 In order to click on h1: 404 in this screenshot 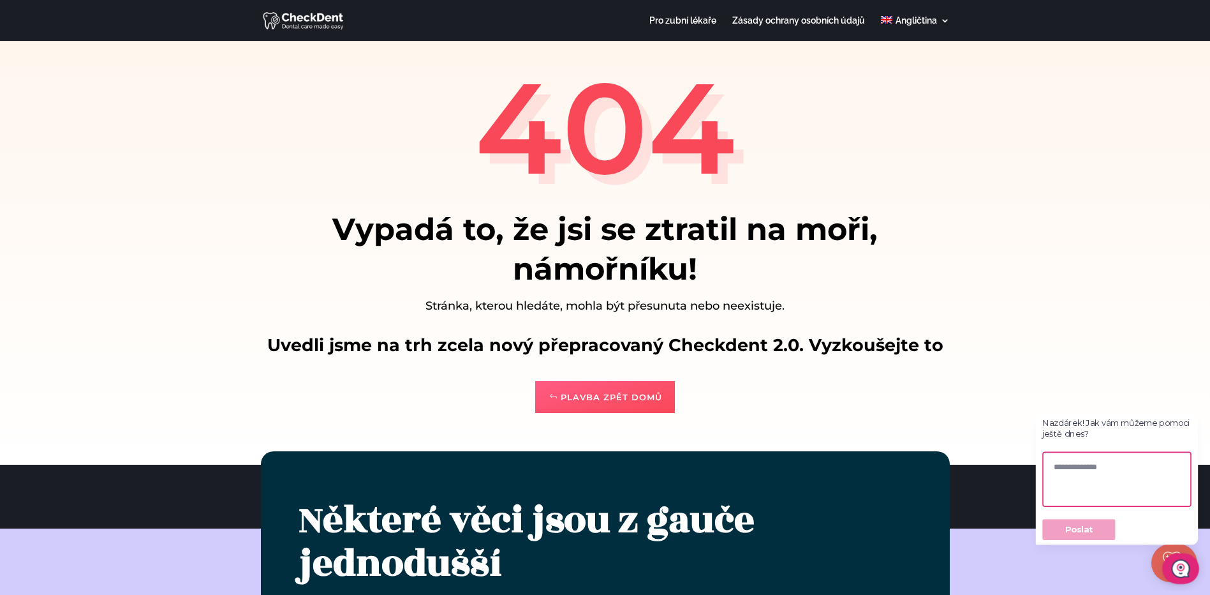, I will do `click(605, 131)`.